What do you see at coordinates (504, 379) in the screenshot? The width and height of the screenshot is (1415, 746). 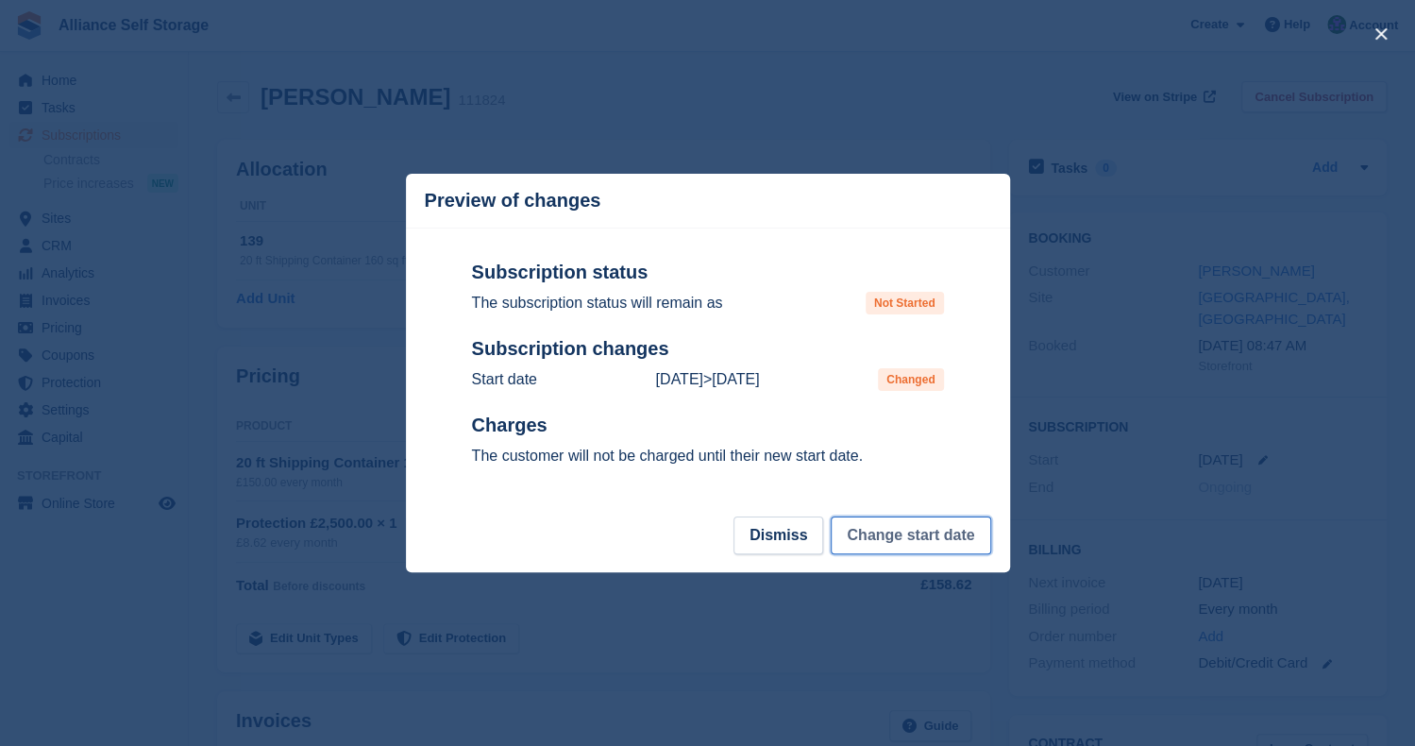 I see `p: Start date` at bounding box center [504, 379].